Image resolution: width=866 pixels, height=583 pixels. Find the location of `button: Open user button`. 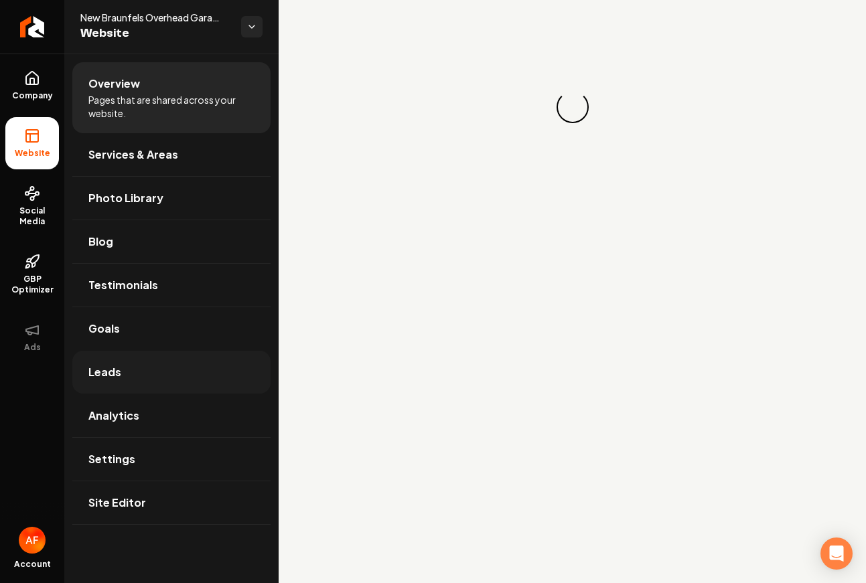

button: Open user button is located at coordinates (32, 540).